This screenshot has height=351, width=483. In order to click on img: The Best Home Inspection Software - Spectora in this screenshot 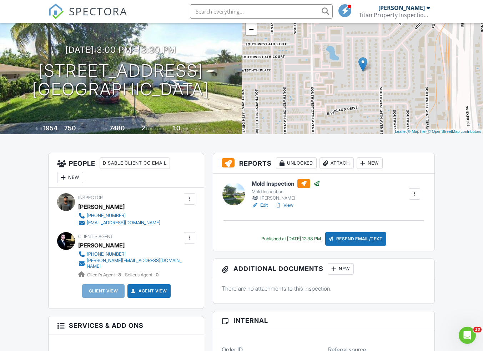, I will do `click(56, 11)`.